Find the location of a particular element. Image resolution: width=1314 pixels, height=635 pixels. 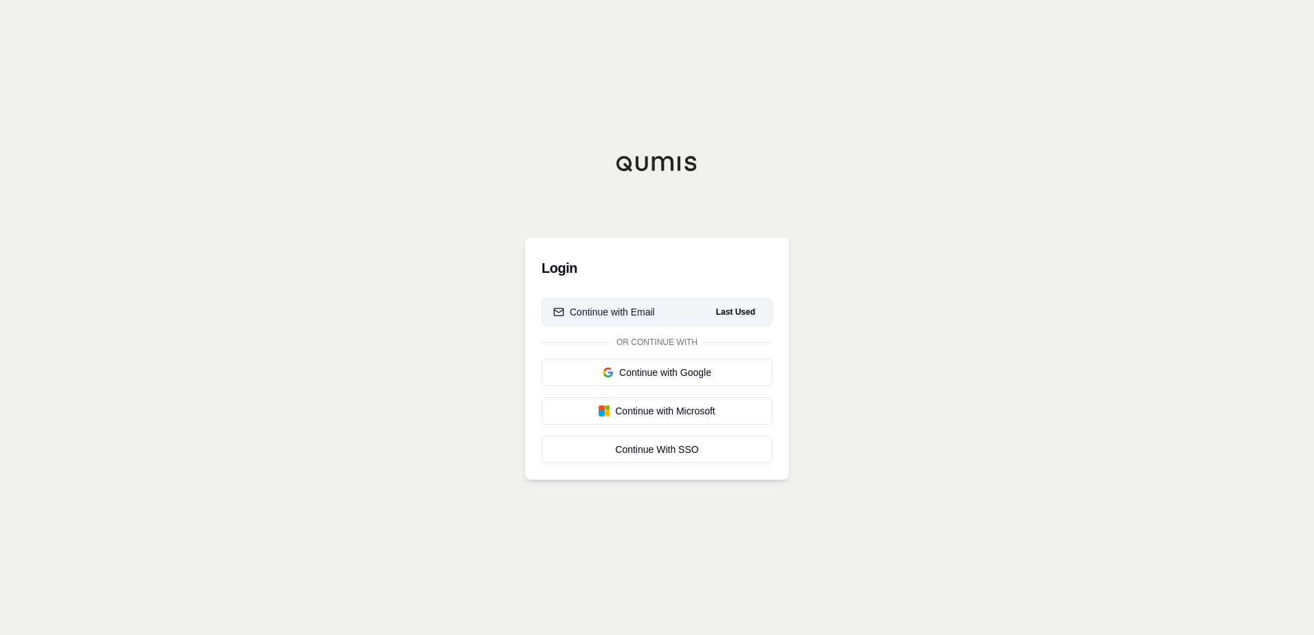

button: Continue with EmailLast Used is located at coordinates (657, 312).